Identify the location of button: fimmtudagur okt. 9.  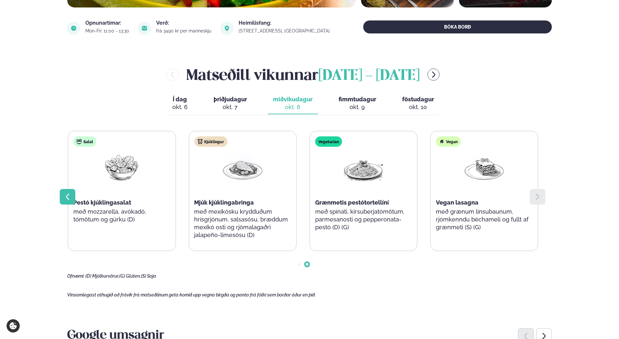
(357, 103).